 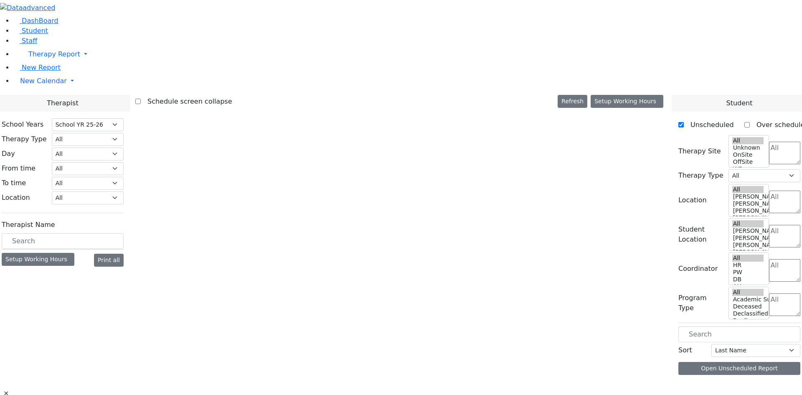 I want to click on option: PW, so click(x=748, y=272).